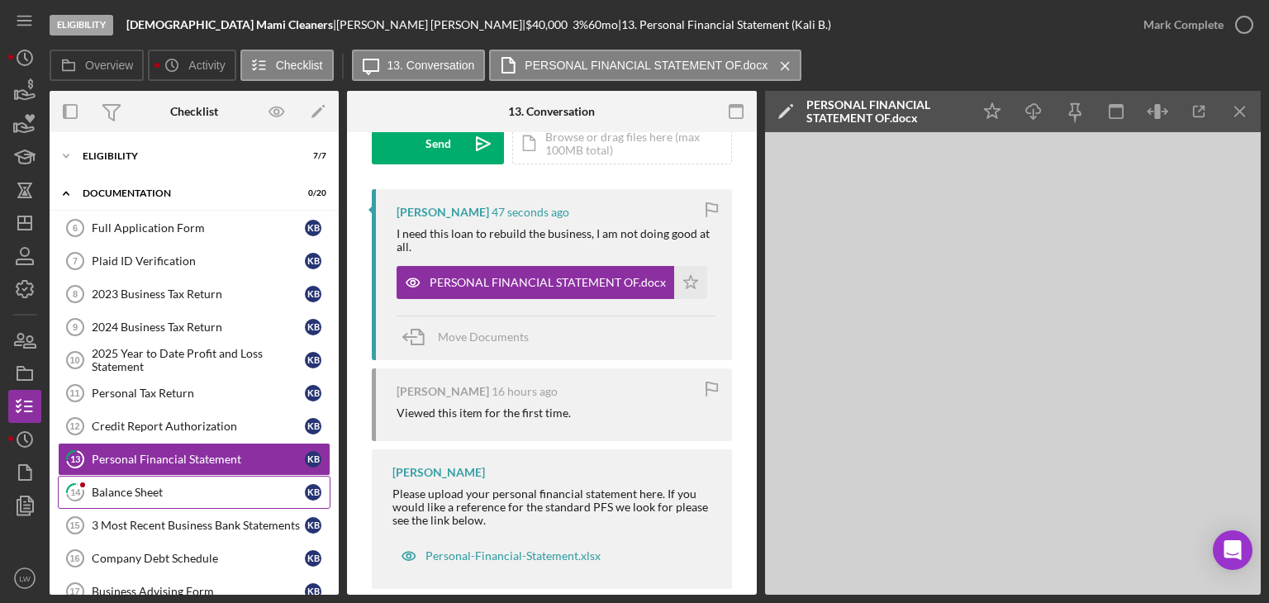 This screenshot has width=1269, height=603. I want to click on button: Mark Complete, so click(1193, 25).